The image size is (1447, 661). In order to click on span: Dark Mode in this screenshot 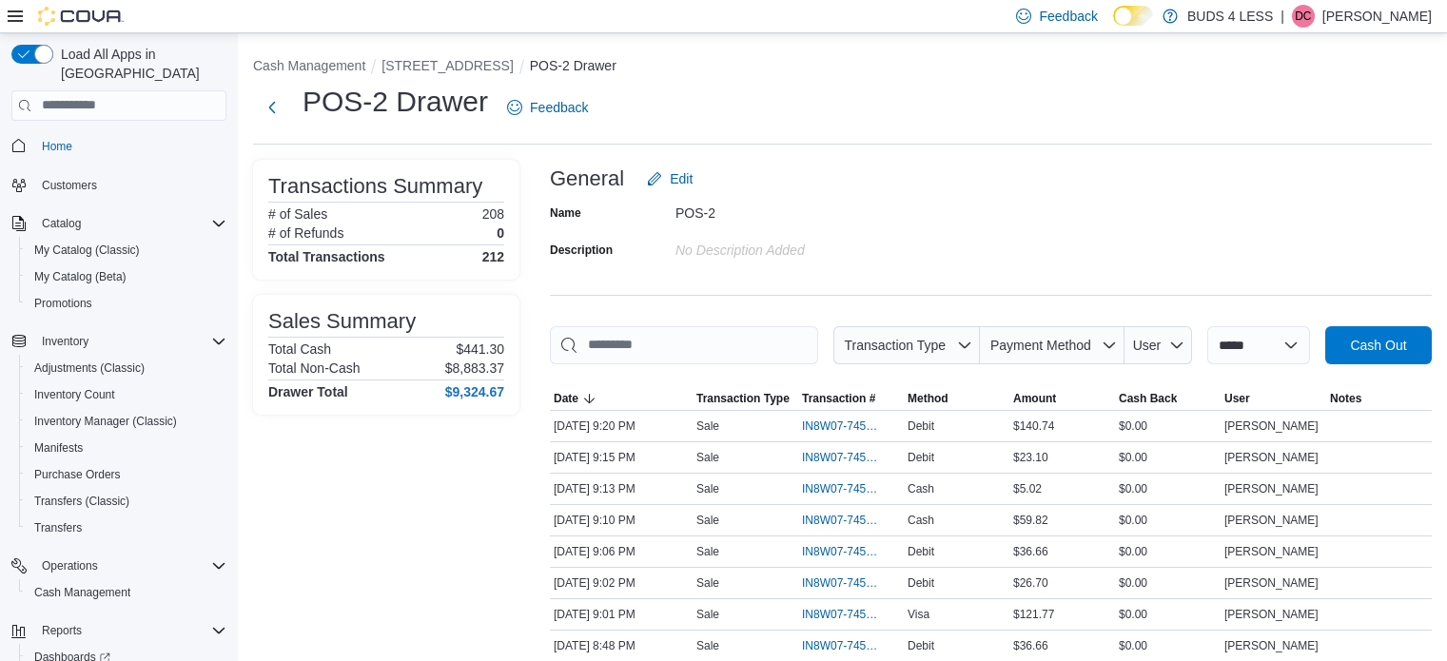, I will do `click(1113, 26)`.